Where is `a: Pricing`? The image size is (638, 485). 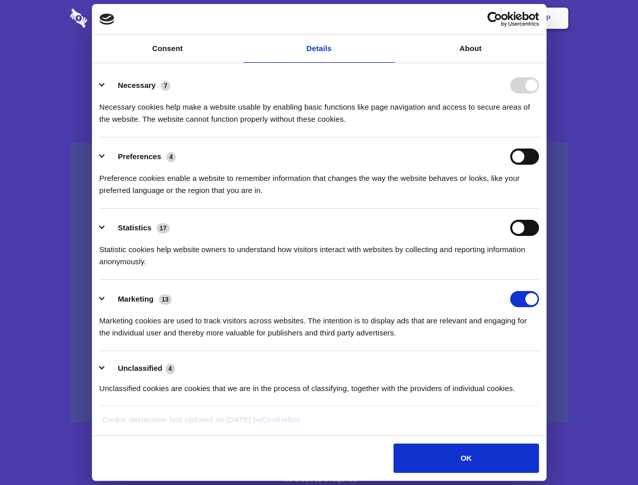
a: Pricing is located at coordinates (318, 18).